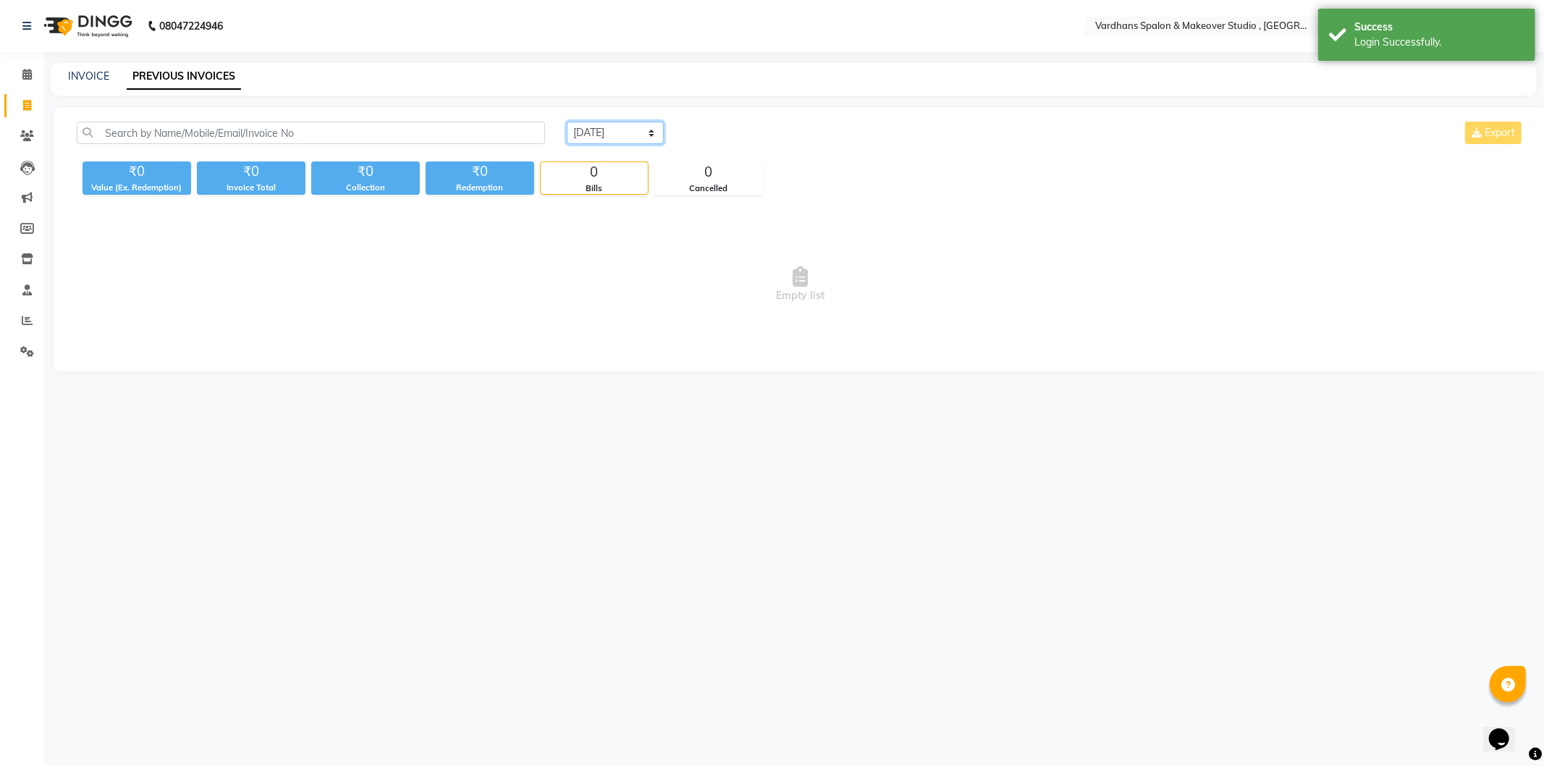 This screenshot has width=1544, height=766. Describe the element at coordinates (88, 76) in the screenshot. I see `a: INVOICE` at that location.